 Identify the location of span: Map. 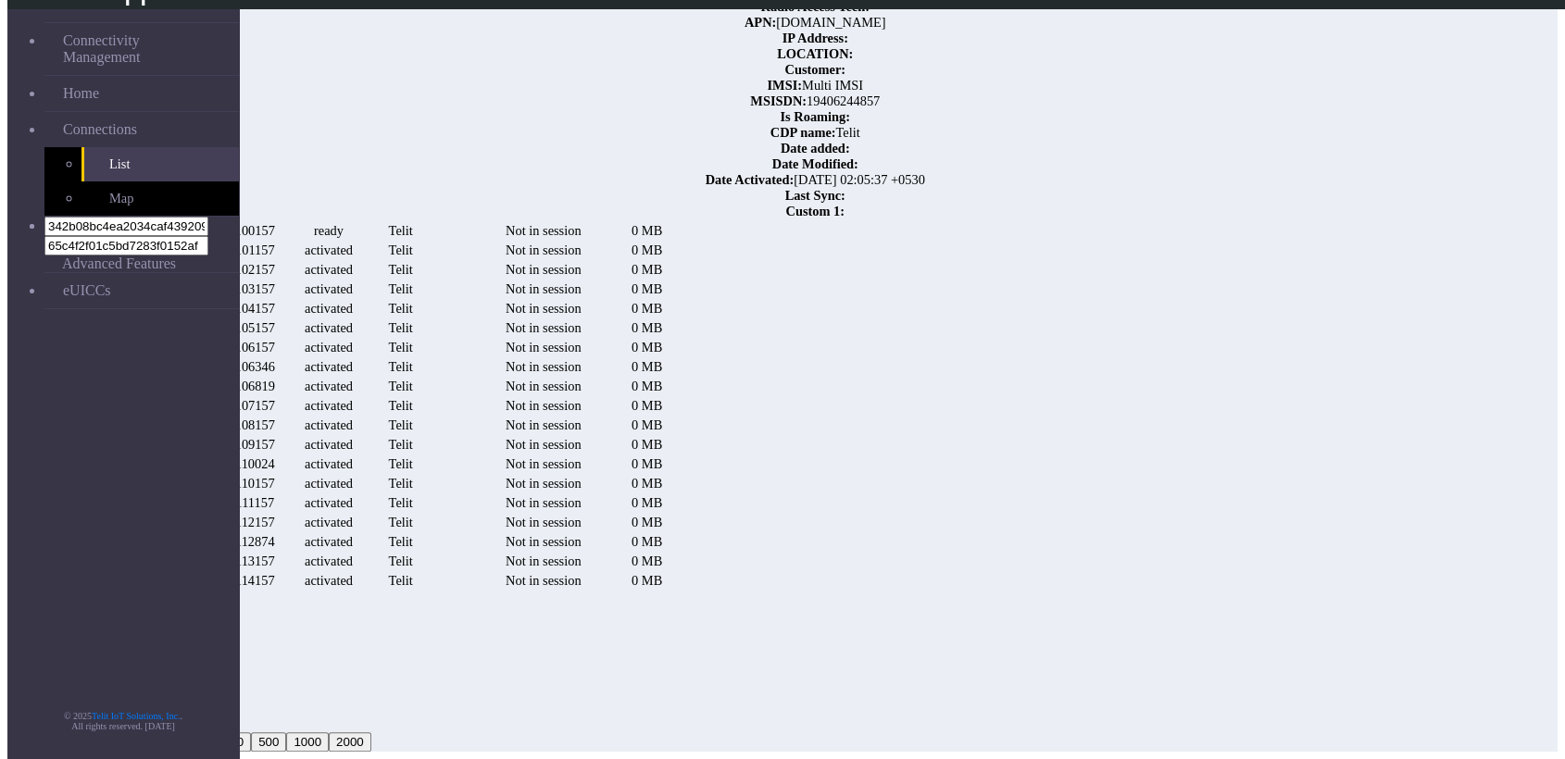
(121, 198).